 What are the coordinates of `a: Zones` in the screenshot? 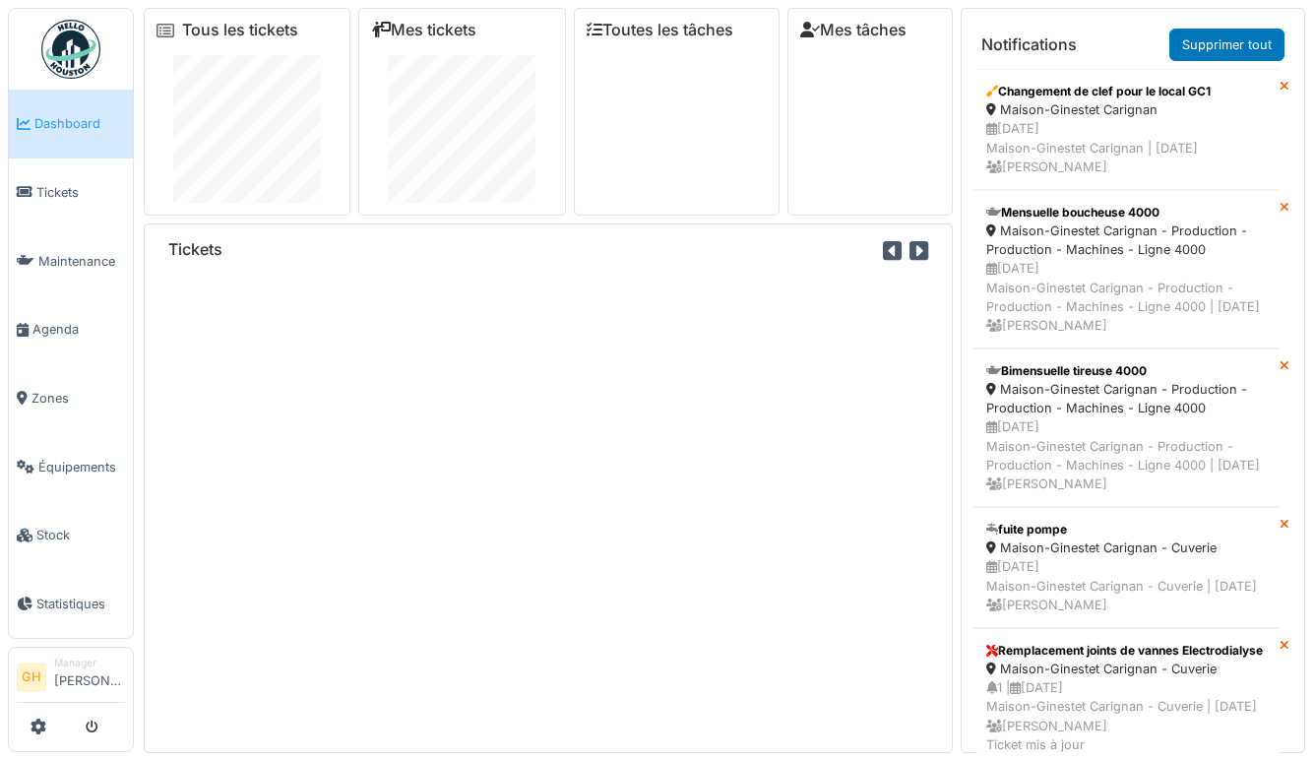 It's located at (71, 398).